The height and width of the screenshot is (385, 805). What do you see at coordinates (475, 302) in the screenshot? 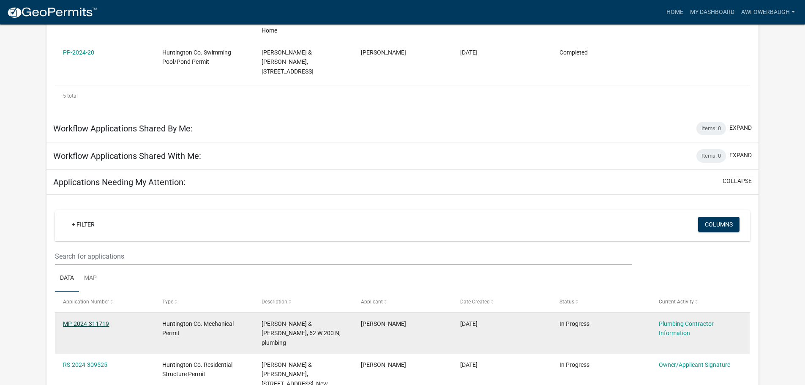
I see `span: Date Created` at bounding box center [475, 302].